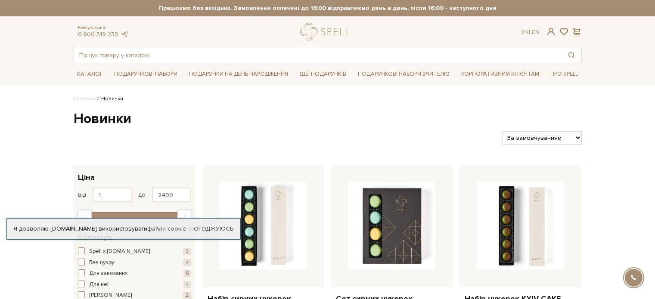 This screenshot has height=299, width=655. Describe the element at coordinates (564, 74) in the screenshot. I see `a: Про Spell` at that location.